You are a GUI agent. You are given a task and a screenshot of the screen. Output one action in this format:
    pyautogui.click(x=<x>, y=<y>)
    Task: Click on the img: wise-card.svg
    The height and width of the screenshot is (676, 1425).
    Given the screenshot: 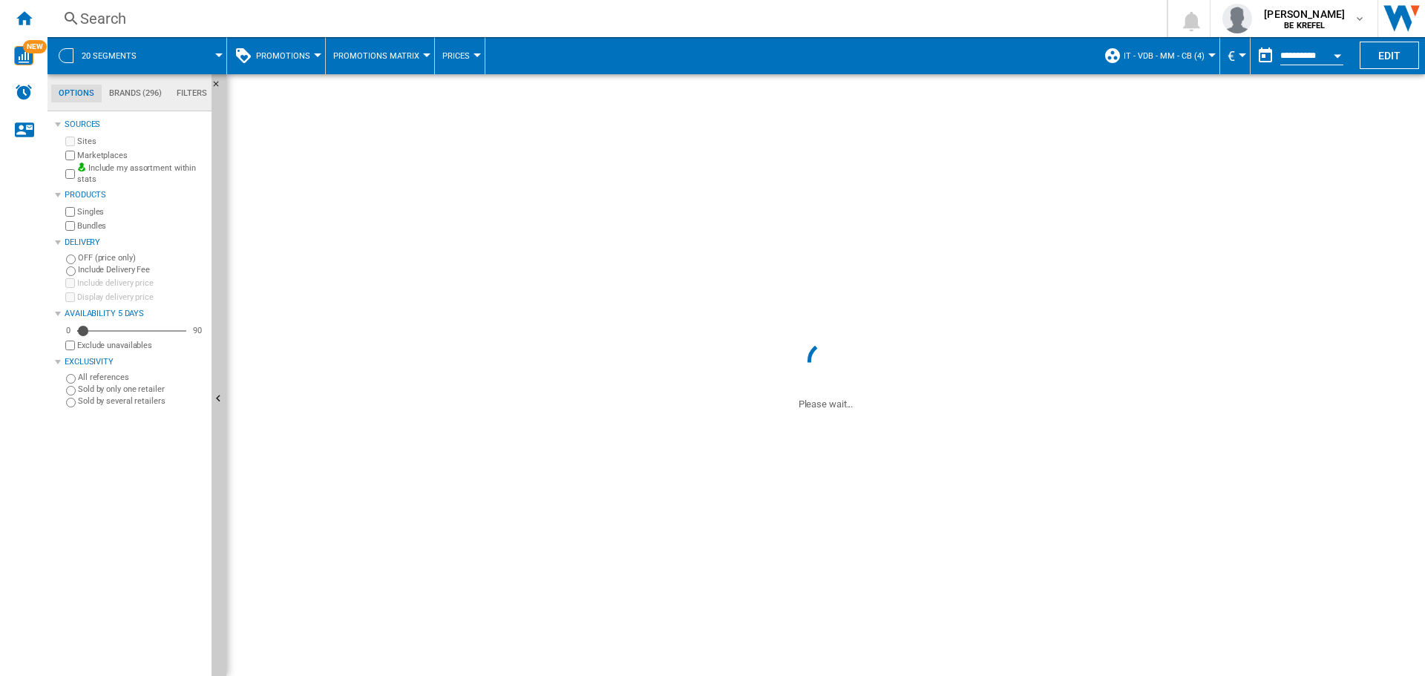 What is the action you would take?
    pyautogui.click(x=24, y=56)
    